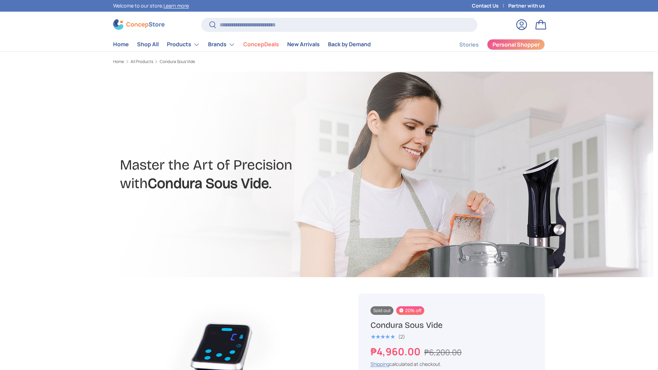  What do you see at coordinates (452, 364) in the screenshot?
I see `div: calculated at checkout.` at bounding box center [452, 364].